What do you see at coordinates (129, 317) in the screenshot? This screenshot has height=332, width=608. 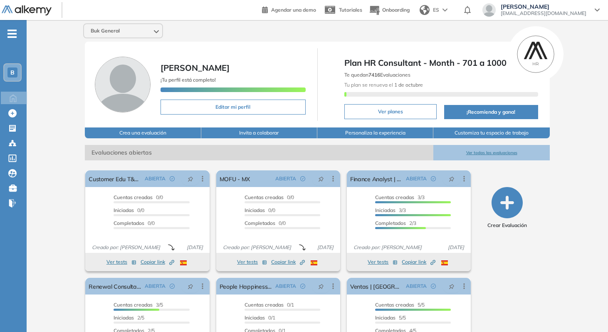 I see `span: 2/5` at bounding box center [129, 317].